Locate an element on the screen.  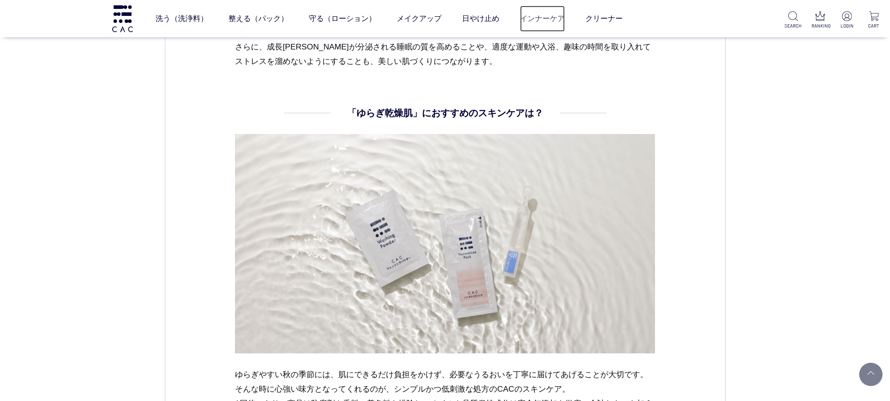
a: SEARCH is located at coordinates (792, 20).